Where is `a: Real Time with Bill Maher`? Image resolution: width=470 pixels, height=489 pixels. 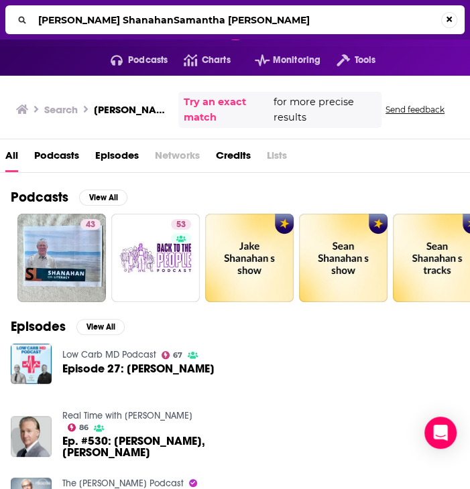
a: Real Time with Bill Maher is located at coordinates (127, 416).